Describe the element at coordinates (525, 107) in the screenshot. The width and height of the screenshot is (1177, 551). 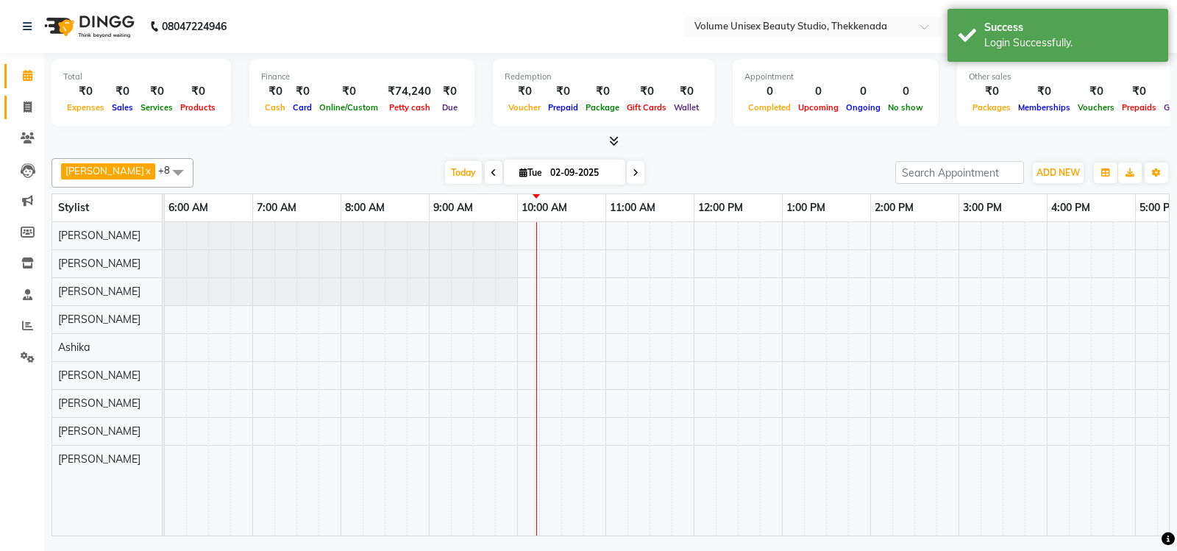
I see `span: Voucher` at that location.